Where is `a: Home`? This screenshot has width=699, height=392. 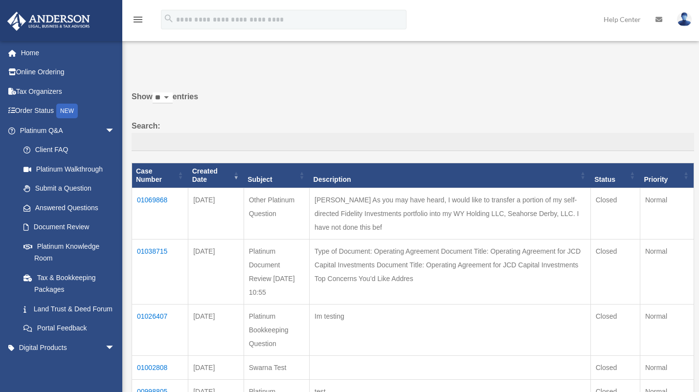
a: Home is located at coordinates (68, 53).